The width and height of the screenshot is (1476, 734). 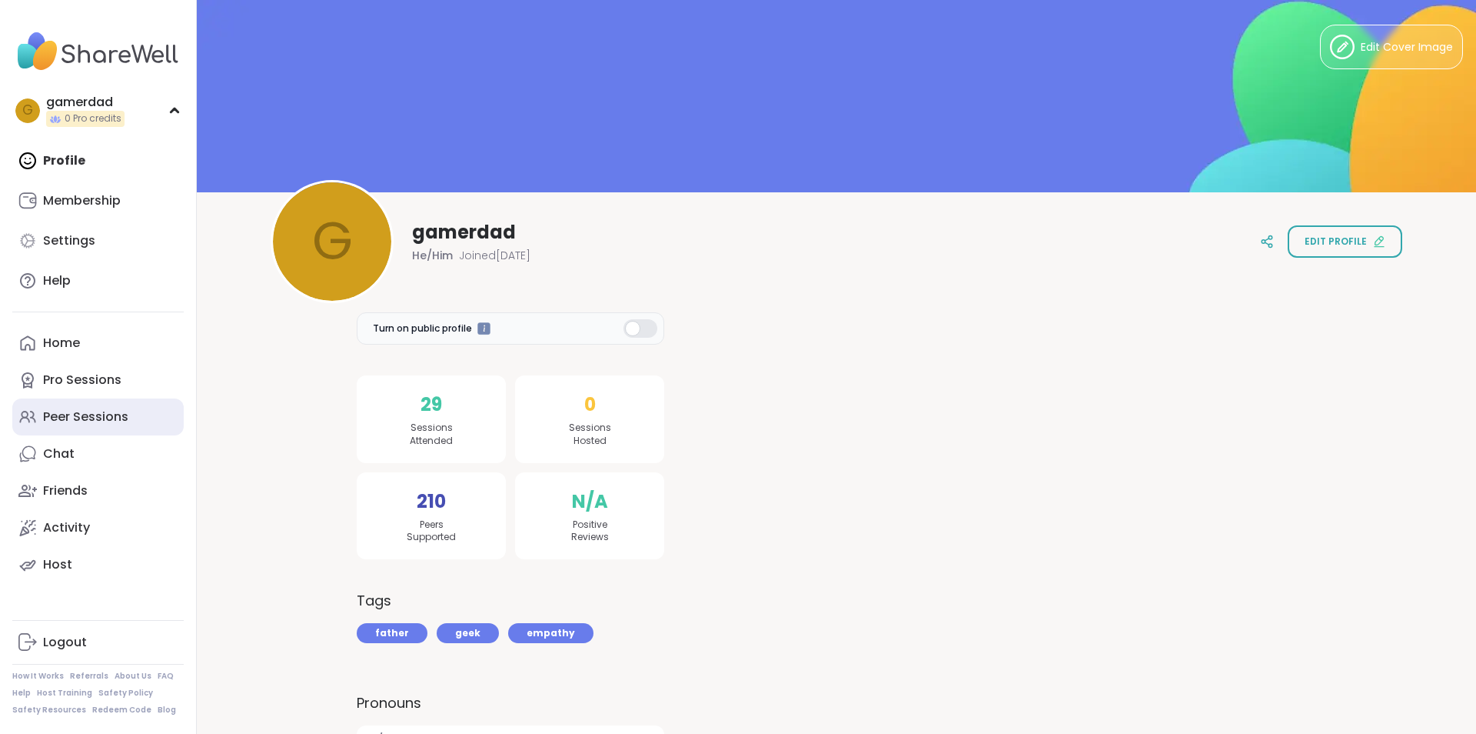 What do you see at coordinates (98, 642) in the screenshot?
I see `a: Logout` at bounding box center [98, 642].